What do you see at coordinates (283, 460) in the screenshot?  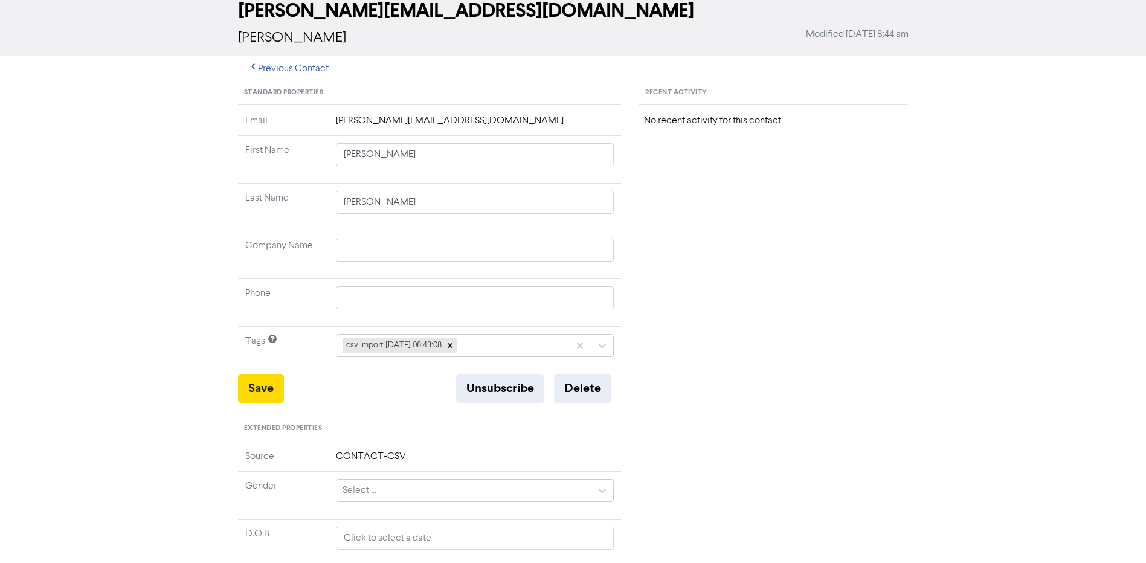 I see `td: Source` at bounding box center [283, 460].